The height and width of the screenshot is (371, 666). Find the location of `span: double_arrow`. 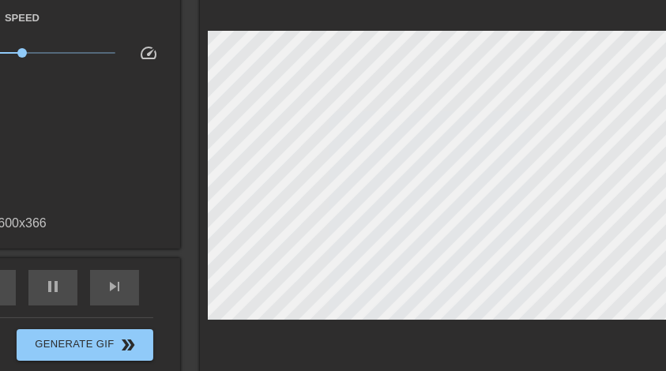

span: double_arrow is located at coordinates (129, 345).